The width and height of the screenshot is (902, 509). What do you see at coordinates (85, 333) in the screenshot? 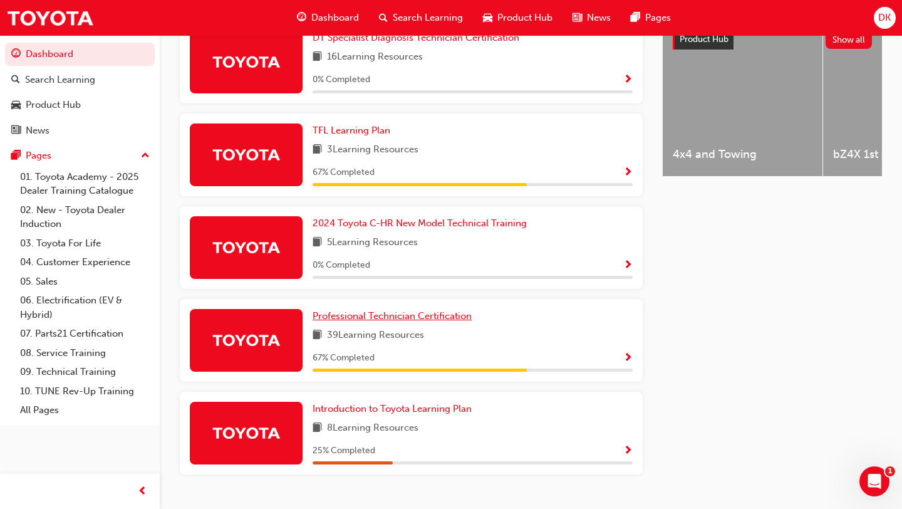
I see `a: 07. Parts21 Certification` at bounding box center [85, 333].